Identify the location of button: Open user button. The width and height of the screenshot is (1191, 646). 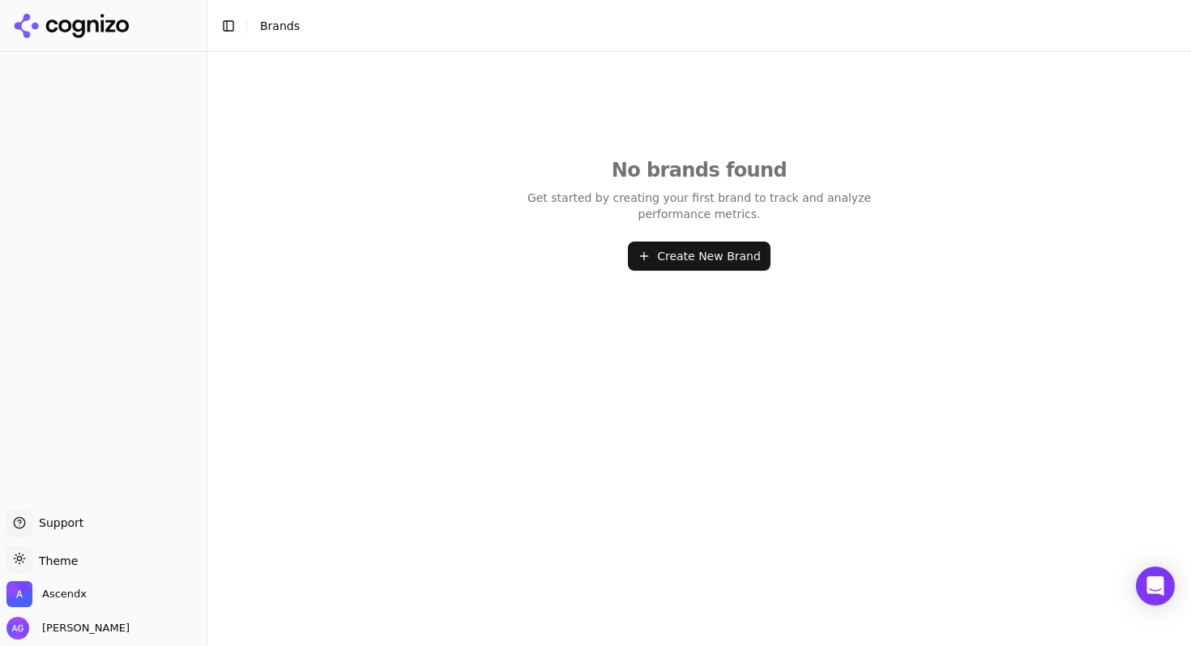
(68, 628).